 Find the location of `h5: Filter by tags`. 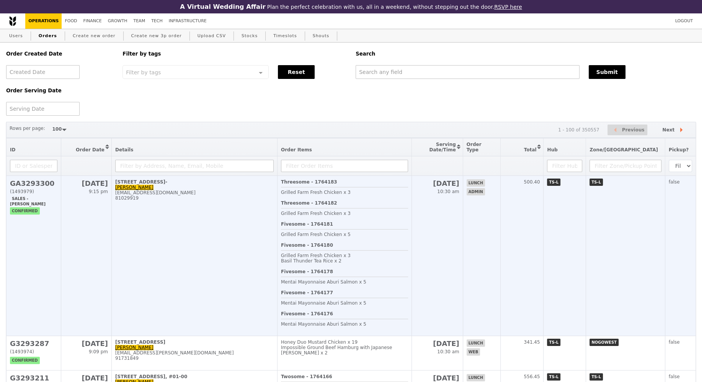

h5: Filter by tags is located at coordinates (234, 54).